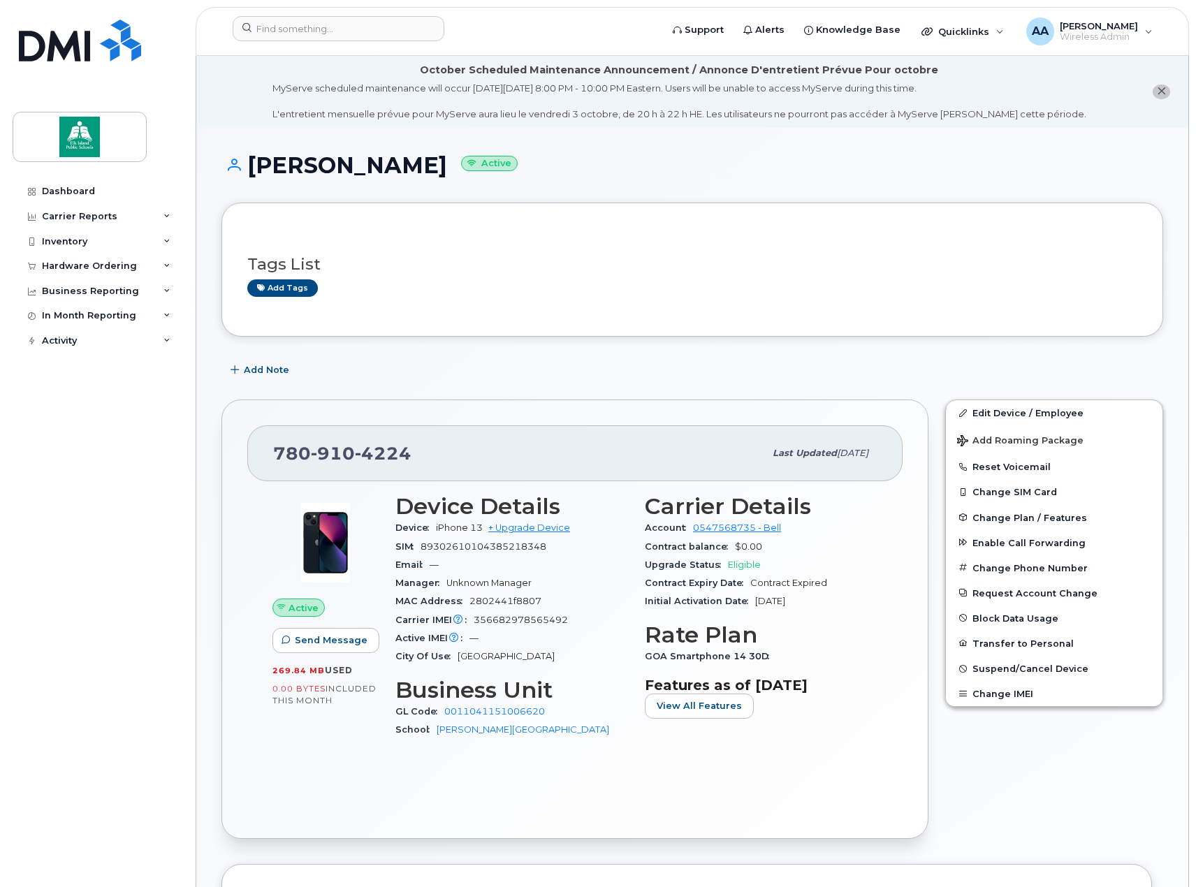 This screenshot has width=1196, height=887. I want to click on span: 4224, so click(383, 453).